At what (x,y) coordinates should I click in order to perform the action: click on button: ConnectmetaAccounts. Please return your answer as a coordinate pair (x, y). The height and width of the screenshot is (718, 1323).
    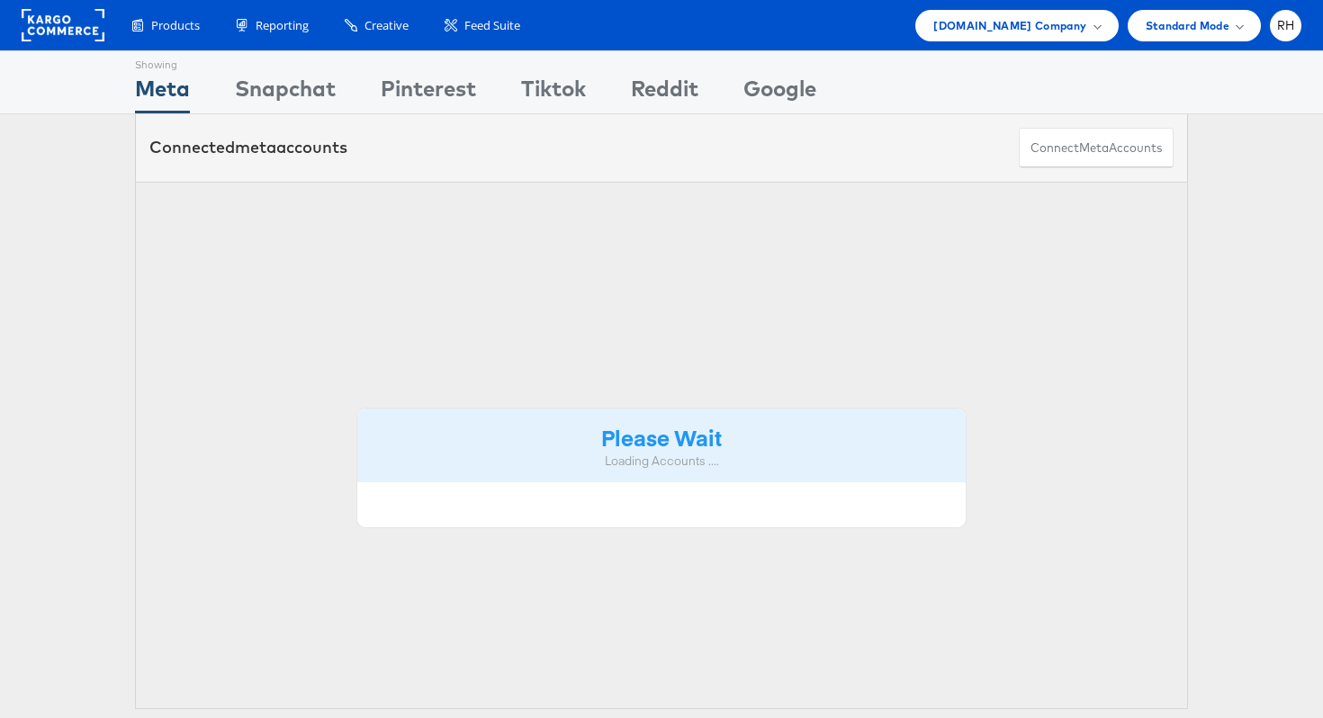
    Looking at the image, I should click on (1096, 148).